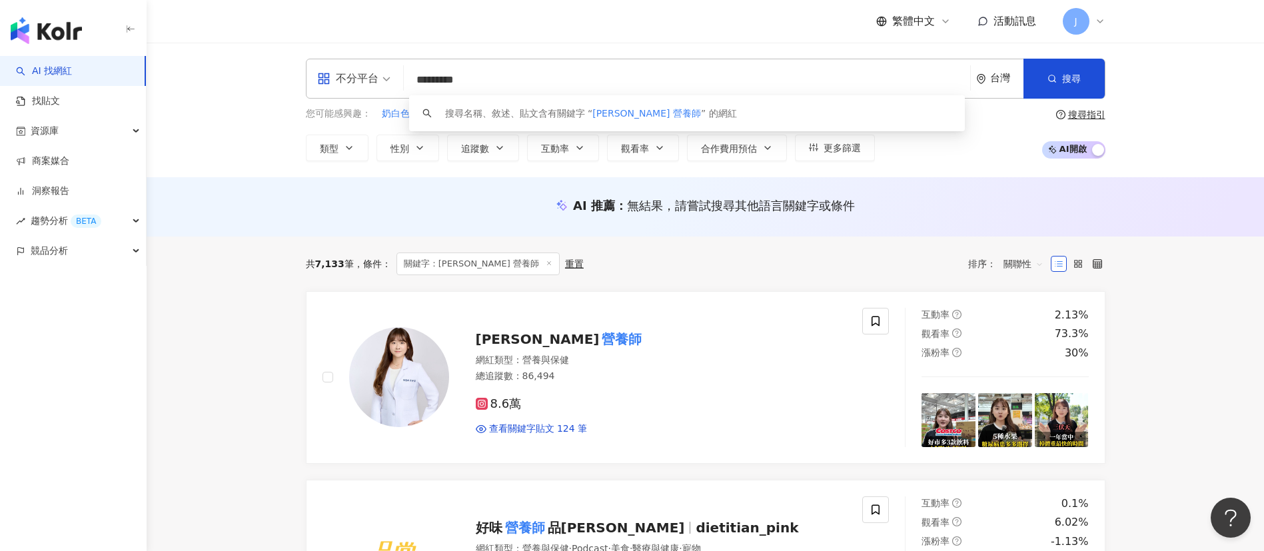 This screenshot has height=551, width=1264. I want to click on span: 查看關鍵字貼文 124 筆, so click(538, 429).